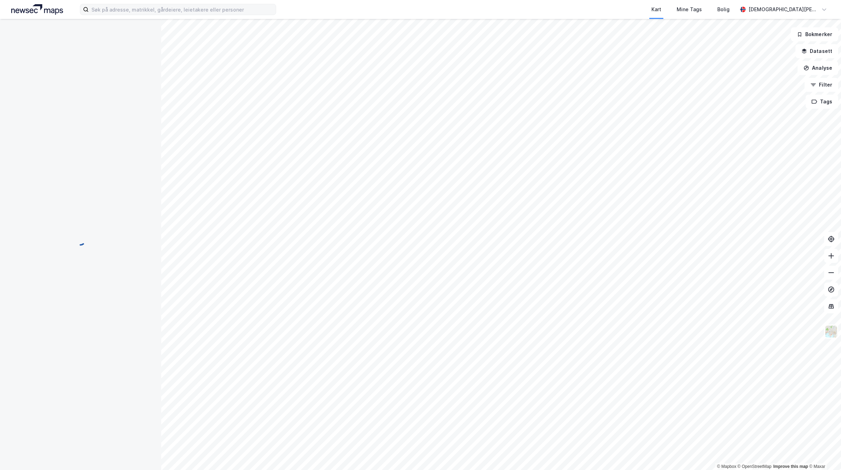 The height and width of the screenshot is (470, 841). I want to click on img: spinner.a6d8c91a73a9ac5275cf975e30b51cfb.svg, so click(81, 240).